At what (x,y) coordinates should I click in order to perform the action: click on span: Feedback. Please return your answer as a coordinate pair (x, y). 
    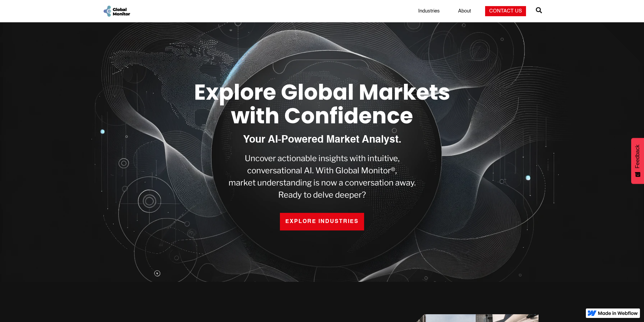
    Looking at the image, I should click on (638, 157).